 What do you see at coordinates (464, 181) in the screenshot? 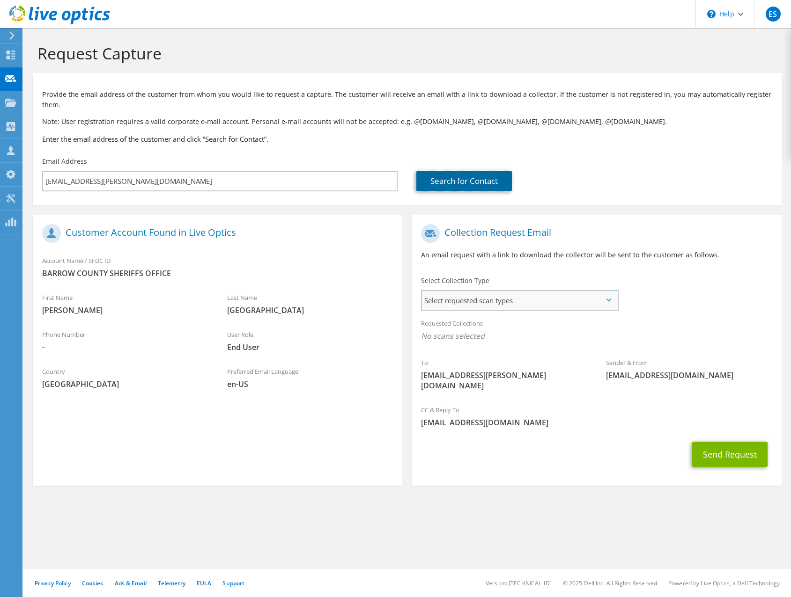
I see `a: Search for Contact` at bounding box center [464, 181].